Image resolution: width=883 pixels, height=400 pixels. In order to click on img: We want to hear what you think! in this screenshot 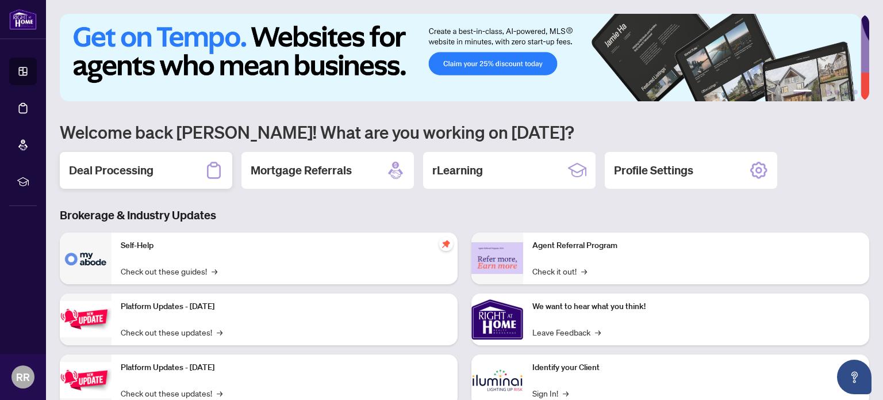, I will do `click(497, 319)`.